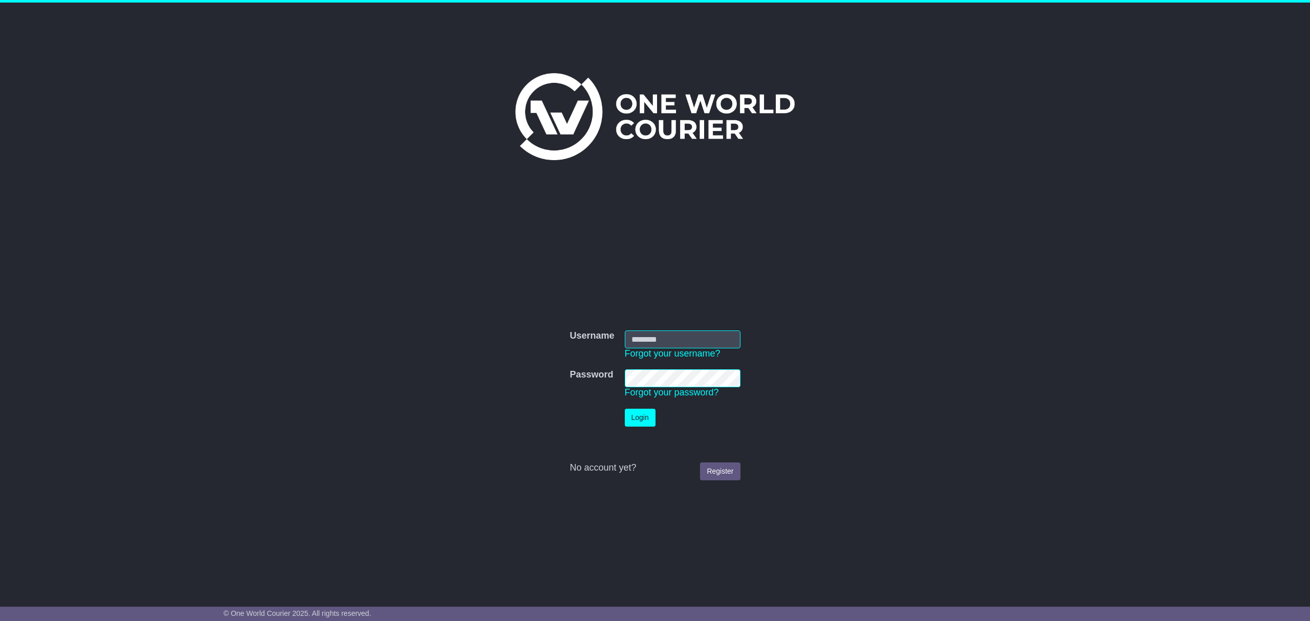 The image size is (1310, 621). Describe the element at coordinates (655, 117) in the screenshot. I see `img: One World` at that location.